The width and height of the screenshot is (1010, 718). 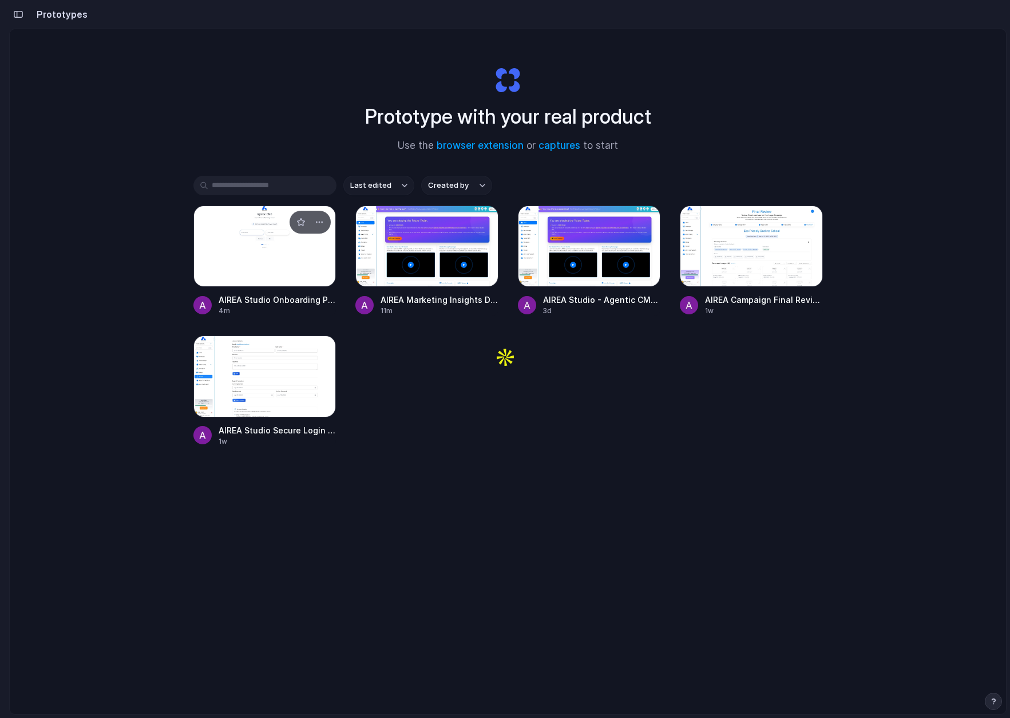 I want to click on a: captures, so click(x=559, y=145).